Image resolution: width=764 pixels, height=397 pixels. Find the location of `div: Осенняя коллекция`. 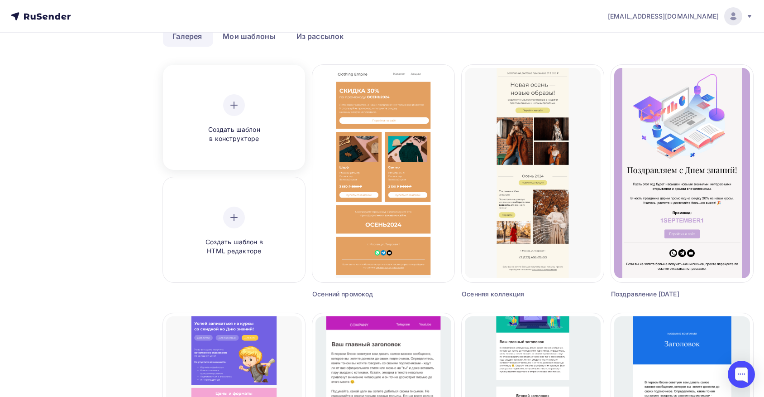

div: Осенняя коллекция is located at coordinates (515, 294).